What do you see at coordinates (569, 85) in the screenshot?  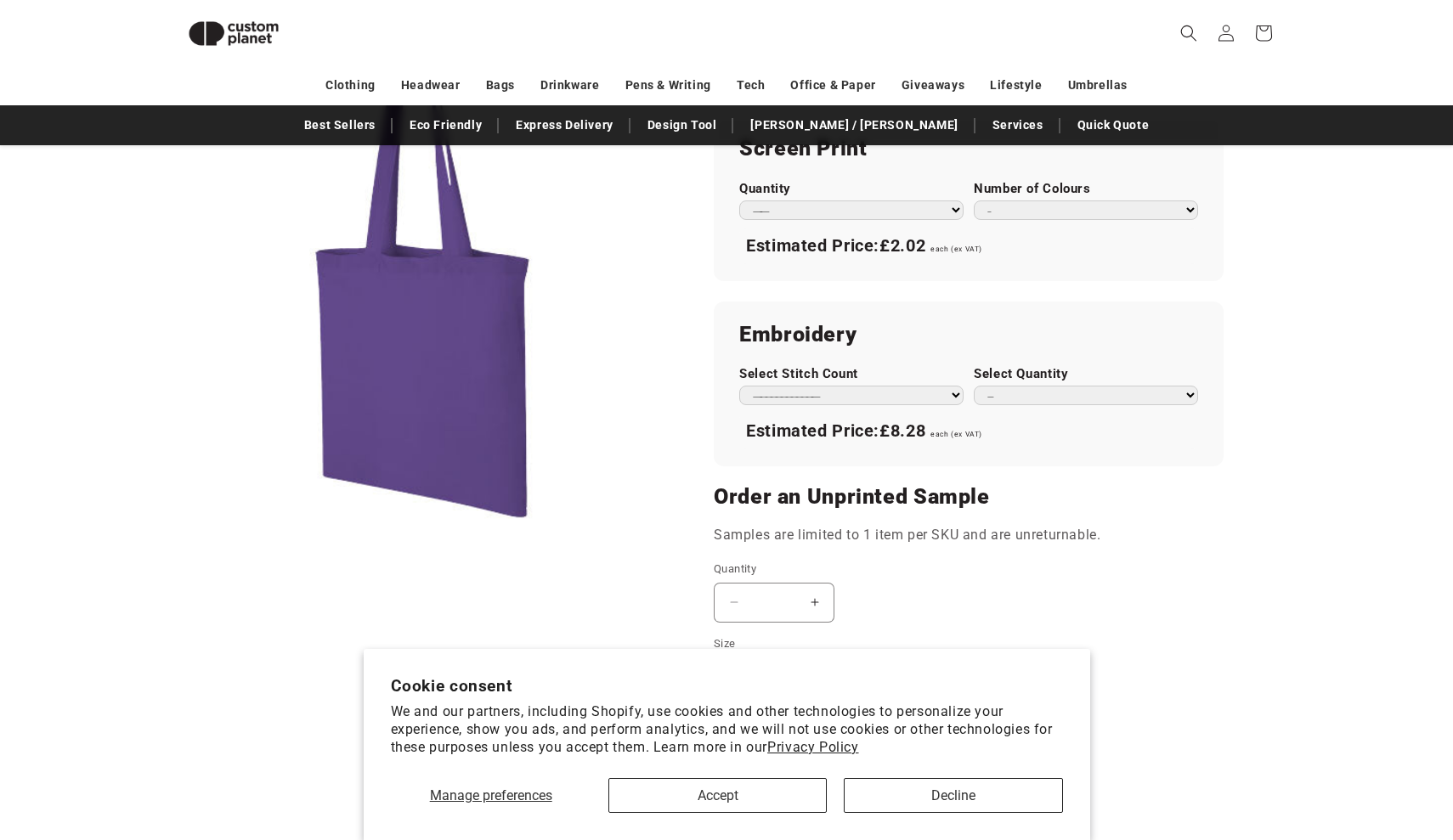 I see `a: Drinkware` at bounding box center [569, 85].